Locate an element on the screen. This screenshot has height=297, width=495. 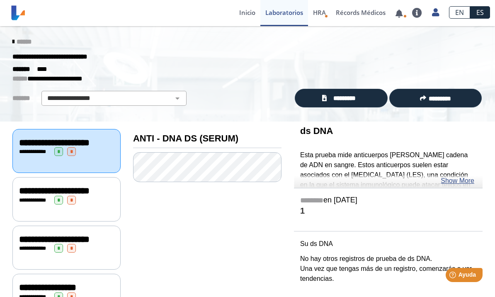
h4: 1 is located at coordinates (388, 211).